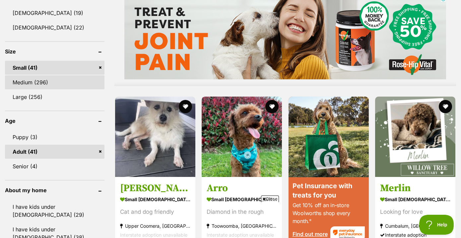 The width and height of the screenshot is (461, 238). Describe the element at coordinates (55, 97) in the screenshot. I see `a: Large (256)` at that location.